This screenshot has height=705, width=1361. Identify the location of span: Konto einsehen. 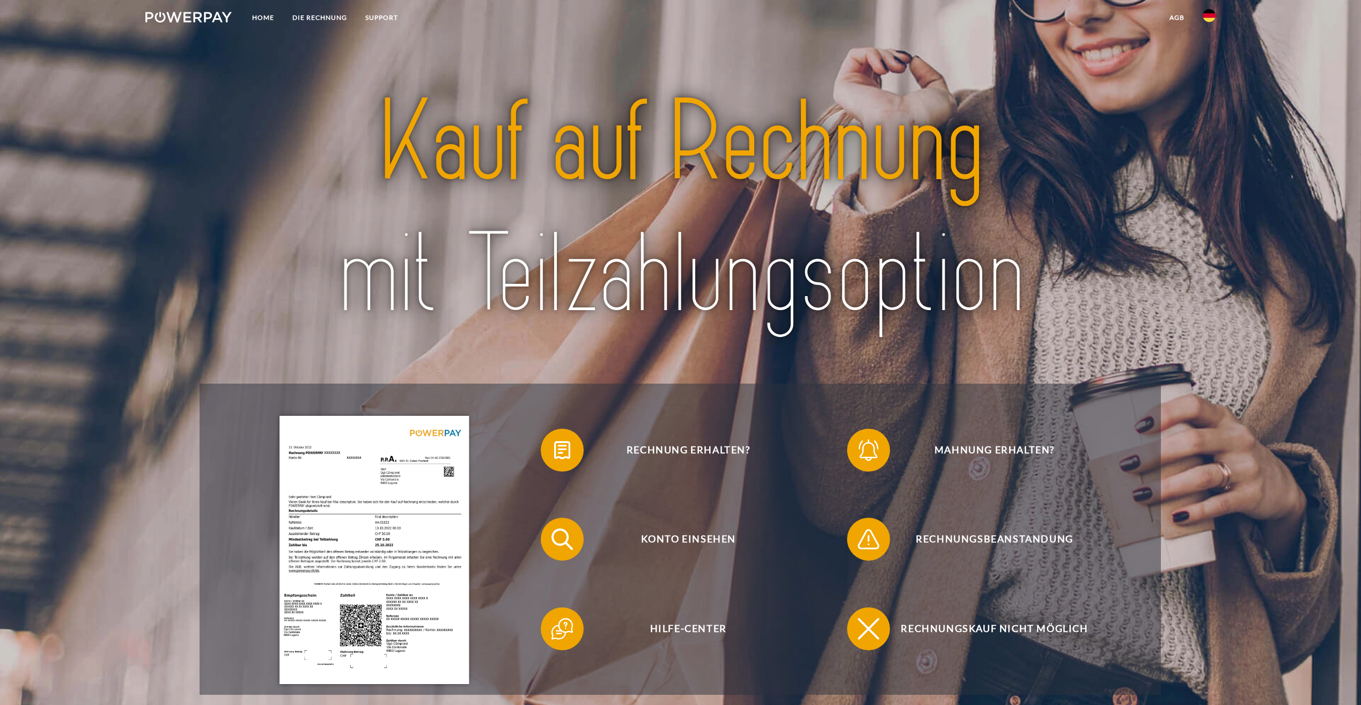
(688, 539).